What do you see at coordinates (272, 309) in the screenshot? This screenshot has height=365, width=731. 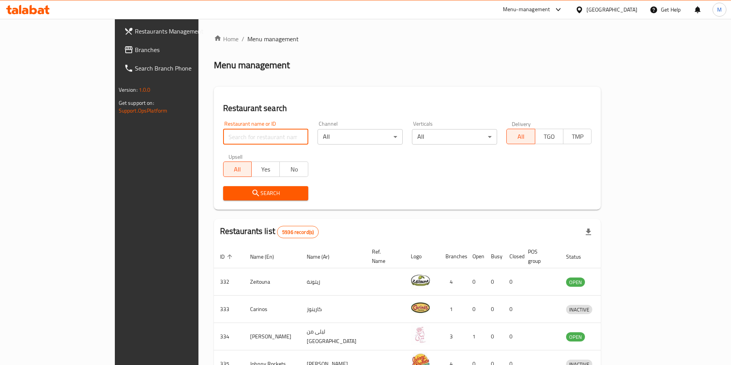 I see `td: Carinos` at bounding box center [272, 309].